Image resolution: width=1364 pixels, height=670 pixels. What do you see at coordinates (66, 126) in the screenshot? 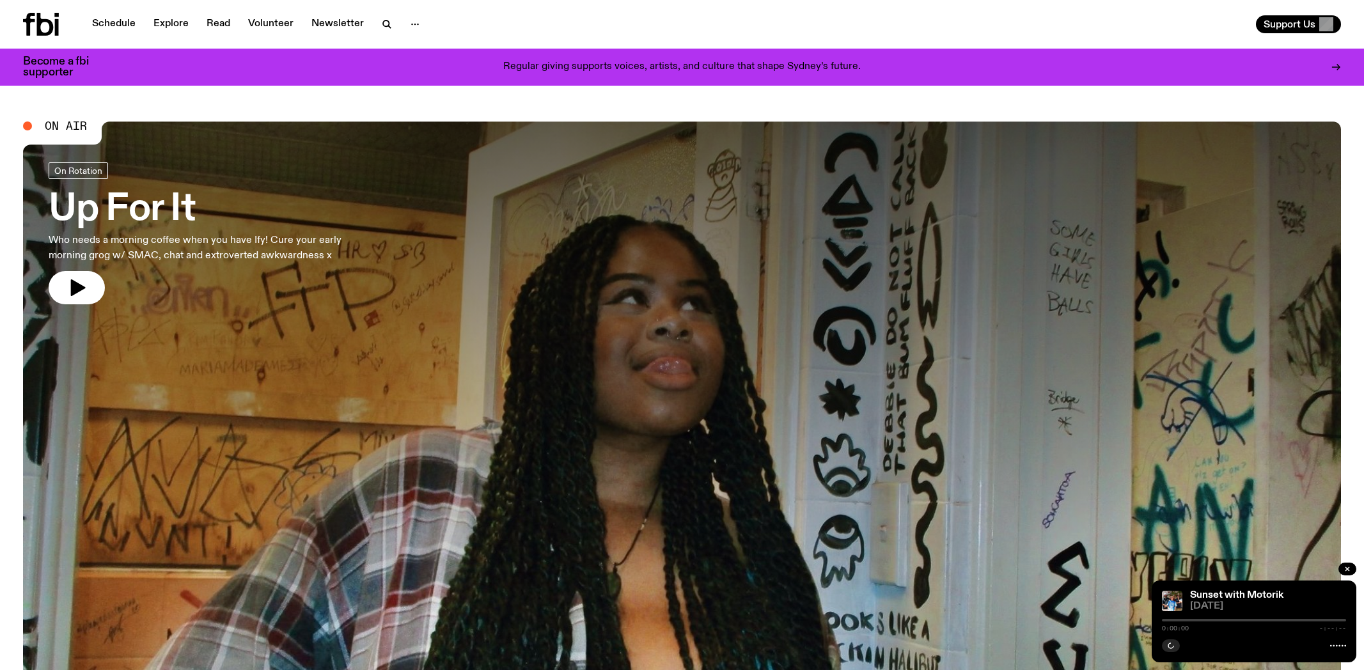
I see `span: On Air` at bounding box center [66, 126].